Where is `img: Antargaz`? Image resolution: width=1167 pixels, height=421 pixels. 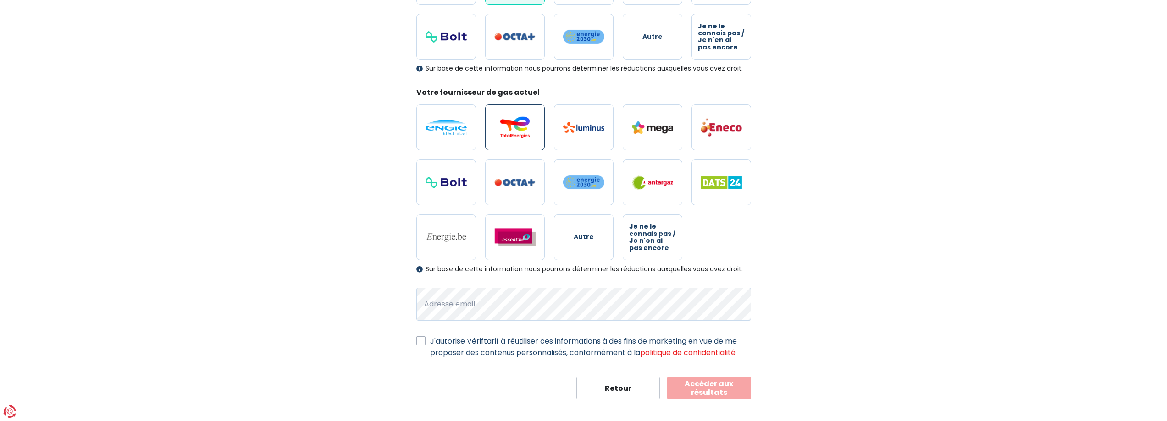 img: Antargaz is located at coordinates (652, 182).